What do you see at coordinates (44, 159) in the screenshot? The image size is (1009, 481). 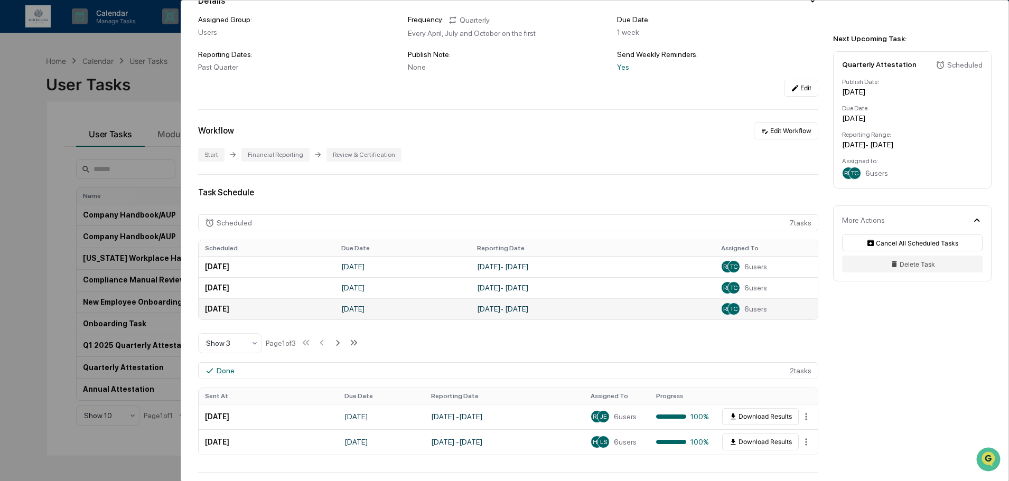 I see `span: Data Lookup` at bounding box center [44, 159].